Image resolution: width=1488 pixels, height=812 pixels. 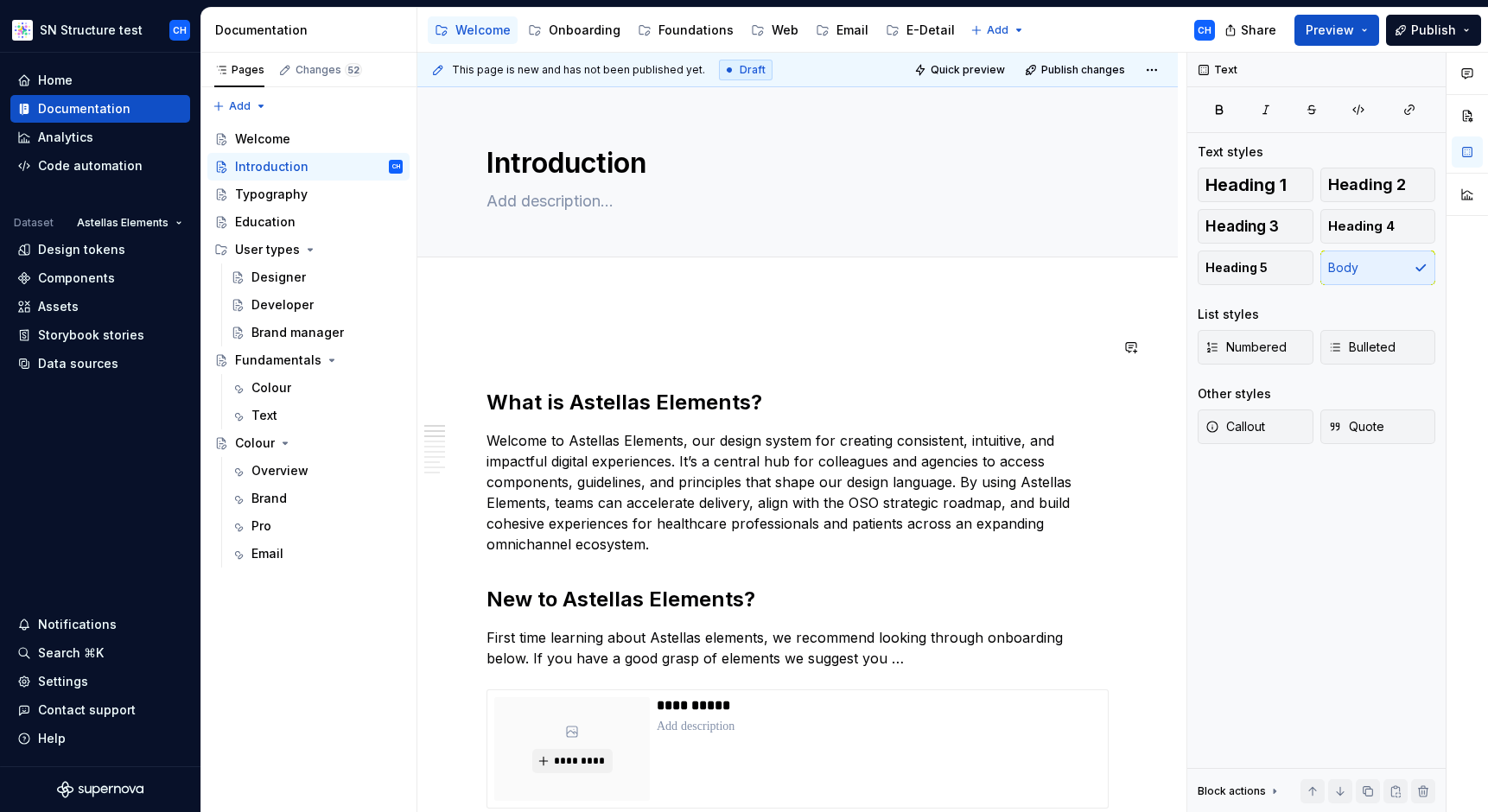 I want to click on div: Changes, so click(x=328, y=70).